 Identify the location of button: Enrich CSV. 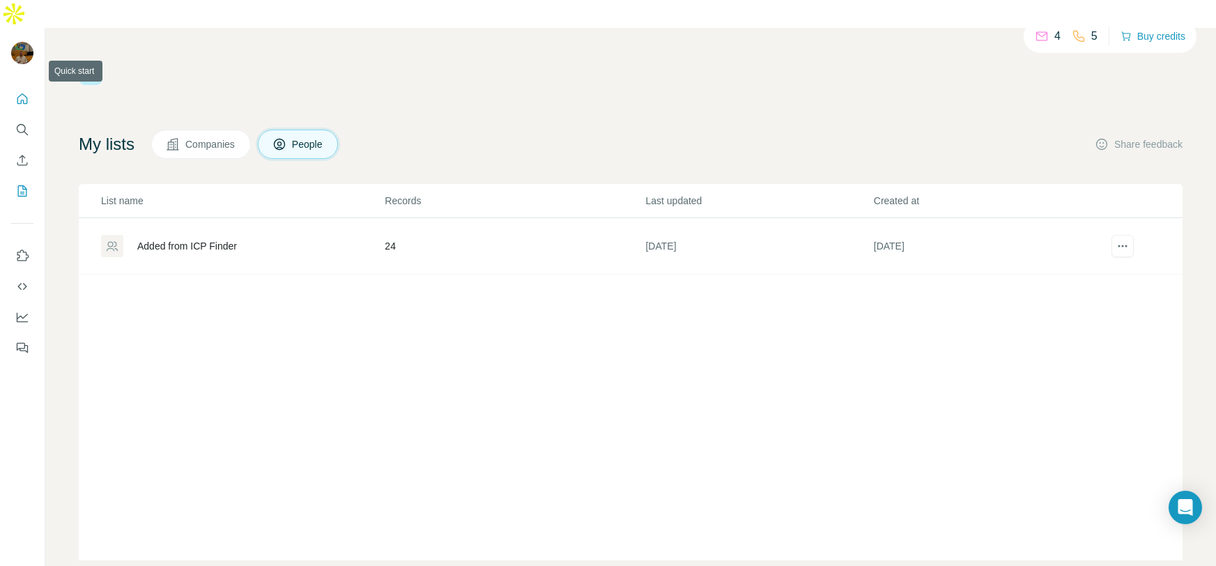
(22, 160).